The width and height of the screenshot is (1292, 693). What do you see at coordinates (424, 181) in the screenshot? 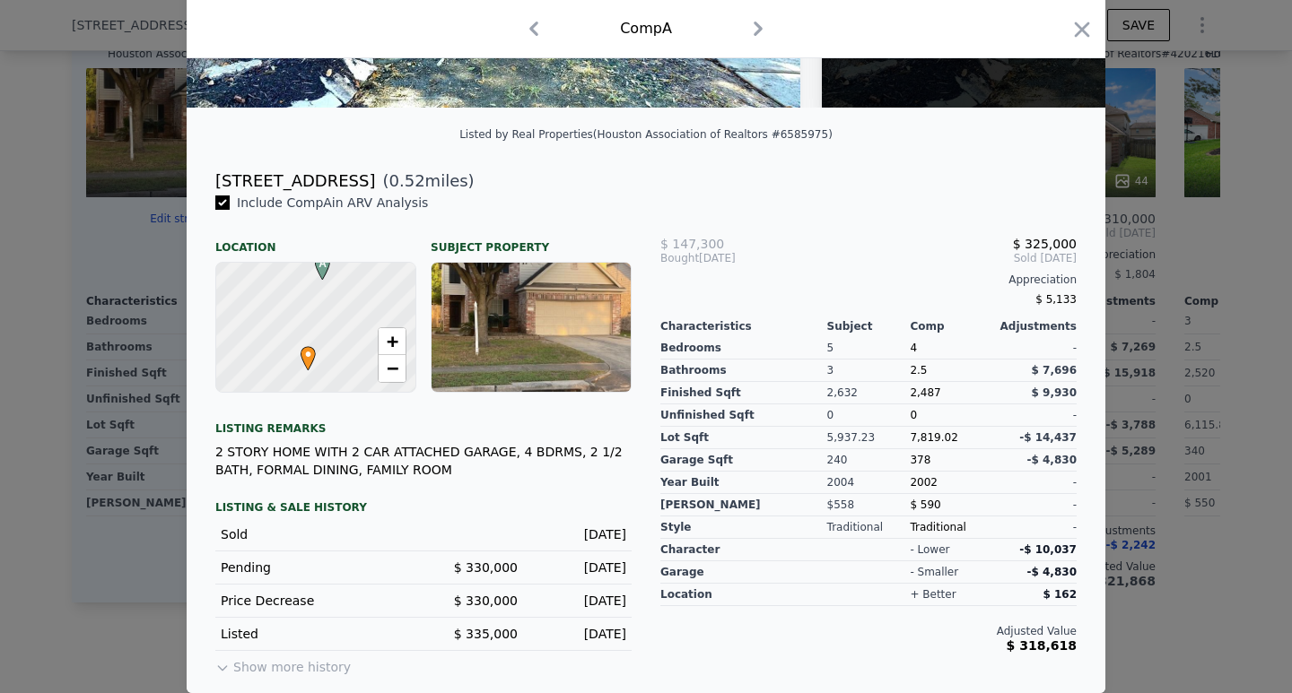
I see `span: ( miles)` at bounding box center [424, 181].